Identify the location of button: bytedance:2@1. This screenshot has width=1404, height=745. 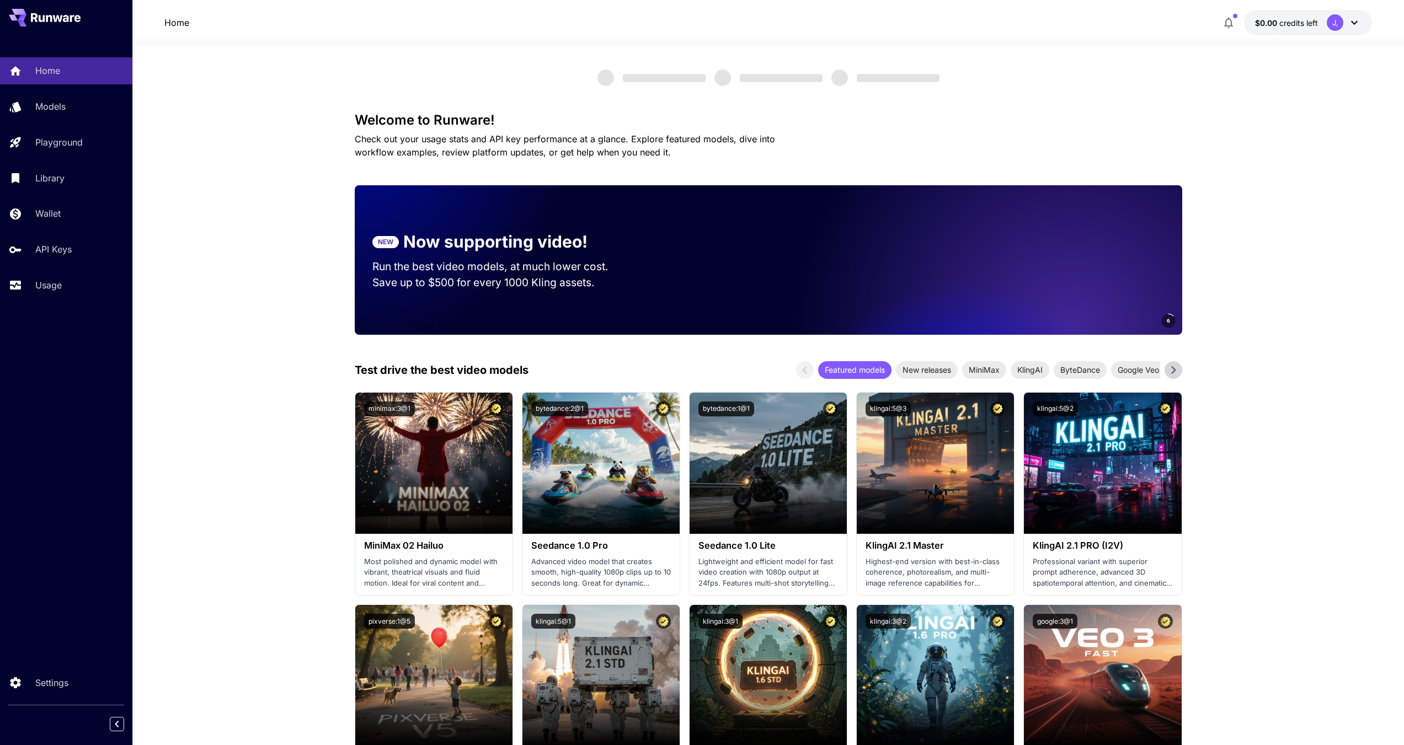
(559, 409).